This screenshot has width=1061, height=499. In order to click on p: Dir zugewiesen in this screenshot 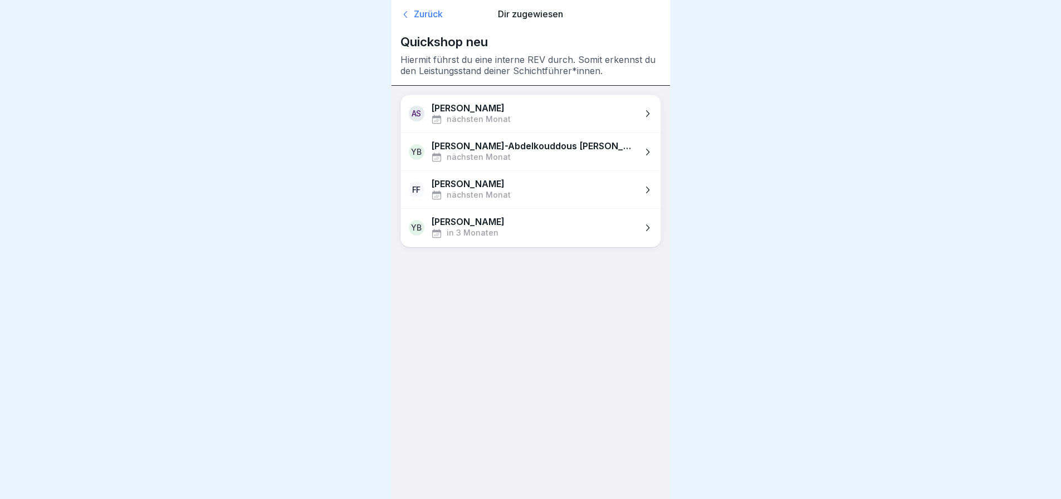, I will do `click(530, 14)`.